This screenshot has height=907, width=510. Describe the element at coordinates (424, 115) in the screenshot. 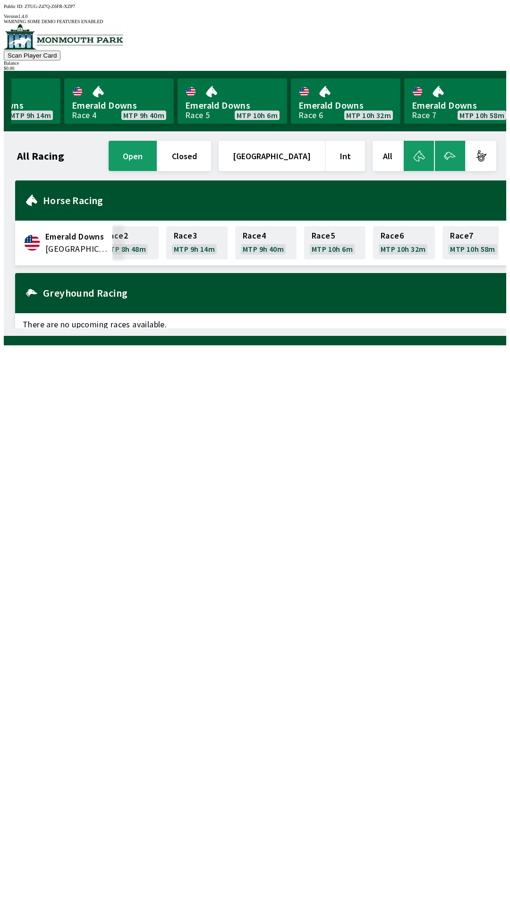

I see `div: Race 7` at that location.